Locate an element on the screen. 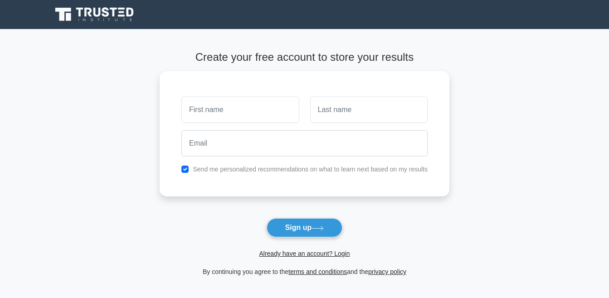 This screenshot has height=298, width=609. h4: Create your free account to store your results is located at coordinates (304, 57).